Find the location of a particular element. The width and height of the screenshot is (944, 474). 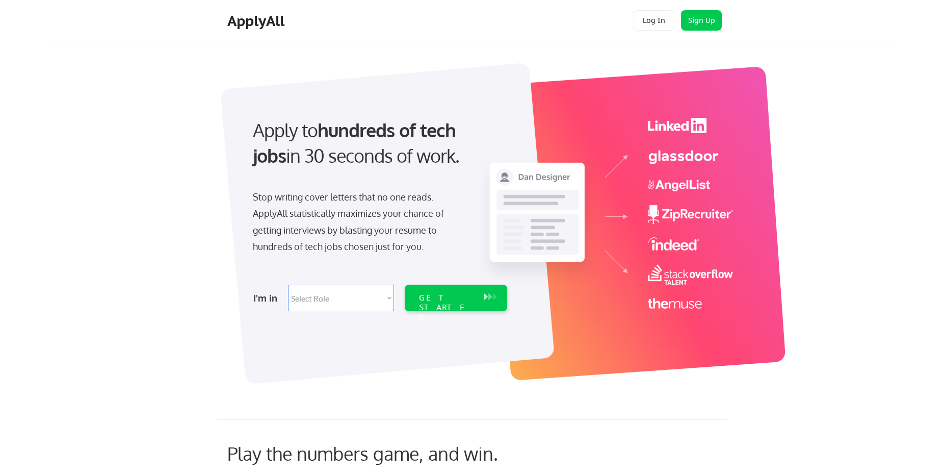

div: ApplyAll is located at coordinates (257, 21).